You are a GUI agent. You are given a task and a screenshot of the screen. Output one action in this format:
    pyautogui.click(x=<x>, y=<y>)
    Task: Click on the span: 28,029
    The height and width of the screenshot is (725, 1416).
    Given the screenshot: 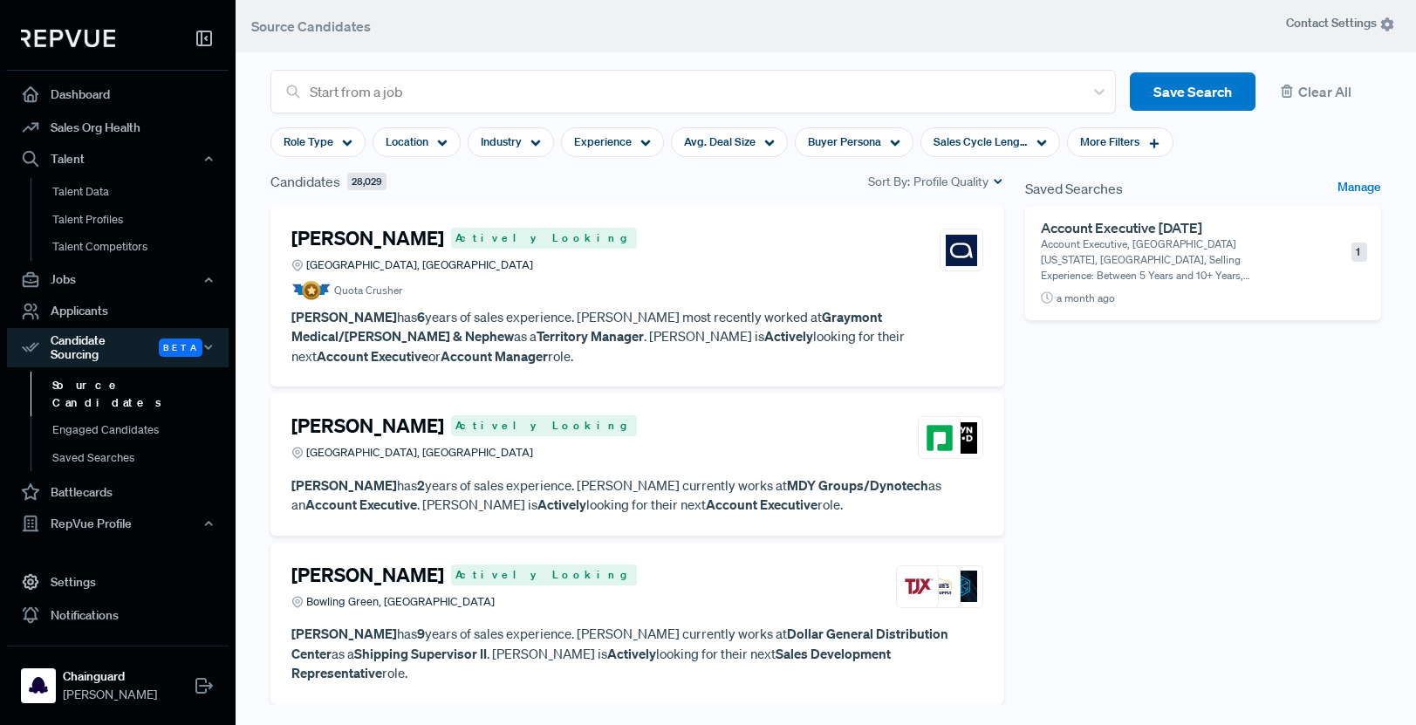 What is the action you would take?
    pyautogui.click(x=366, y=181)
    